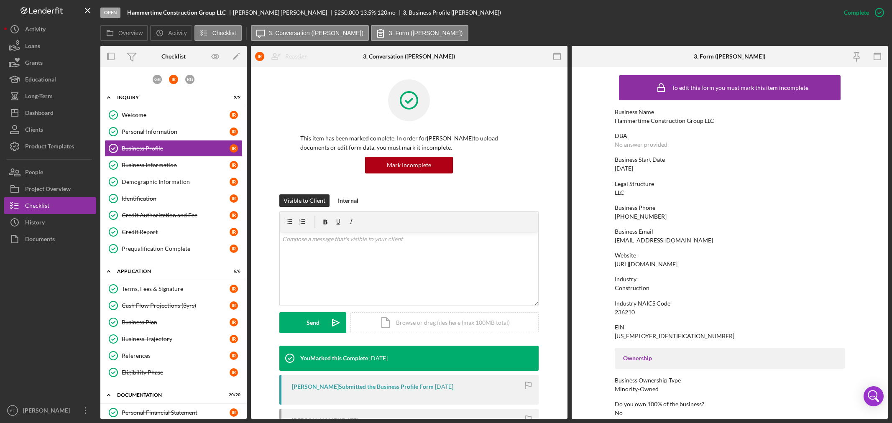 The image size is (892, 423). Describe the element at coordinates (173, 356) in the screenshot. I see `a: ReferencesIR` at that location.